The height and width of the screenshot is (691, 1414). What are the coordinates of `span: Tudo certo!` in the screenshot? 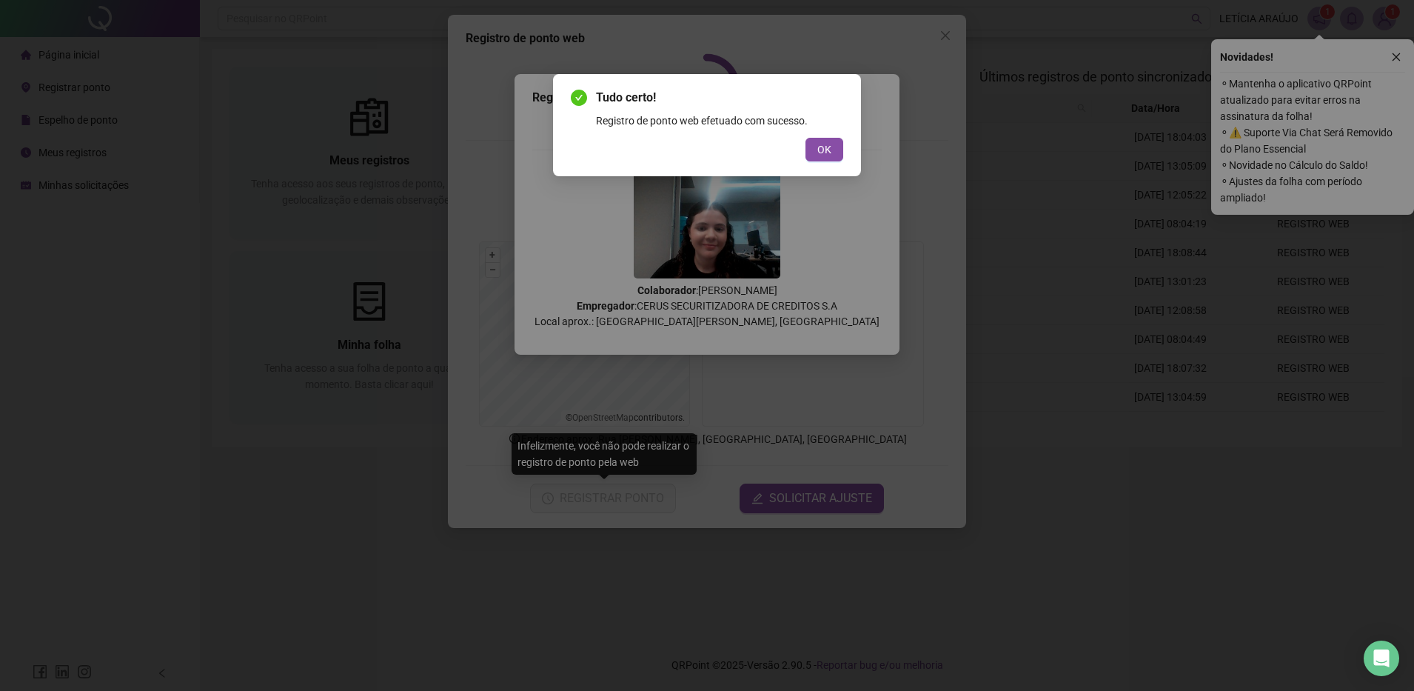 It's located at (719, 98).